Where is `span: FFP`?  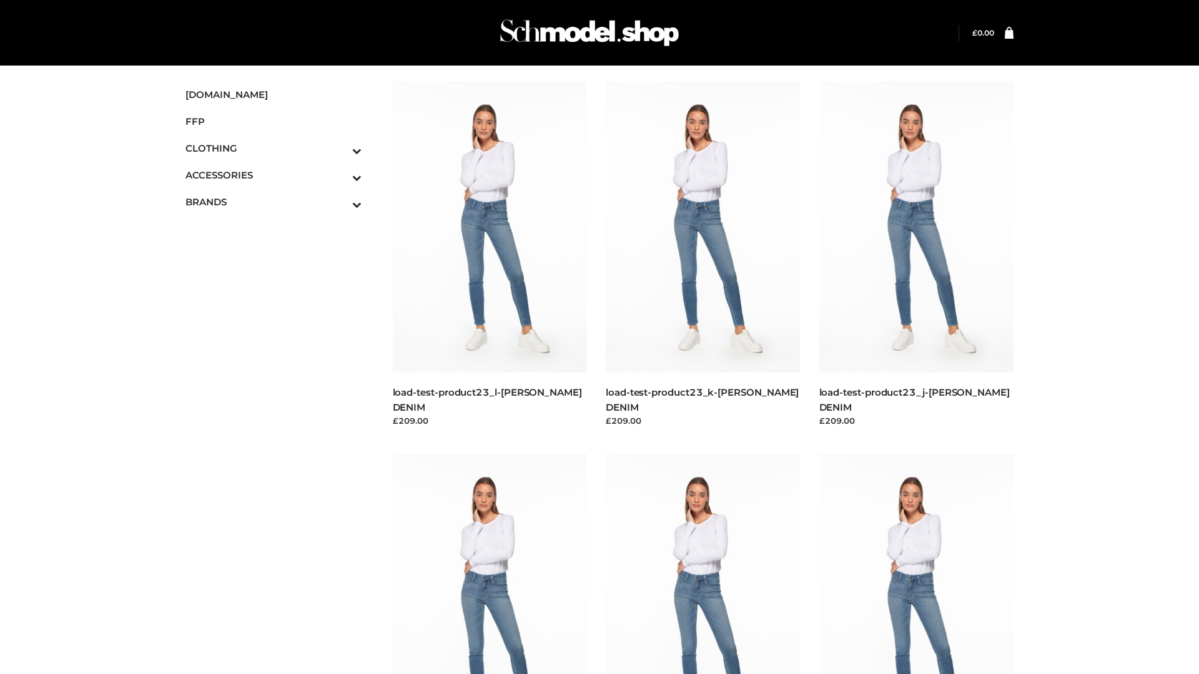
span: FFP is located at coordinates (274, 121).